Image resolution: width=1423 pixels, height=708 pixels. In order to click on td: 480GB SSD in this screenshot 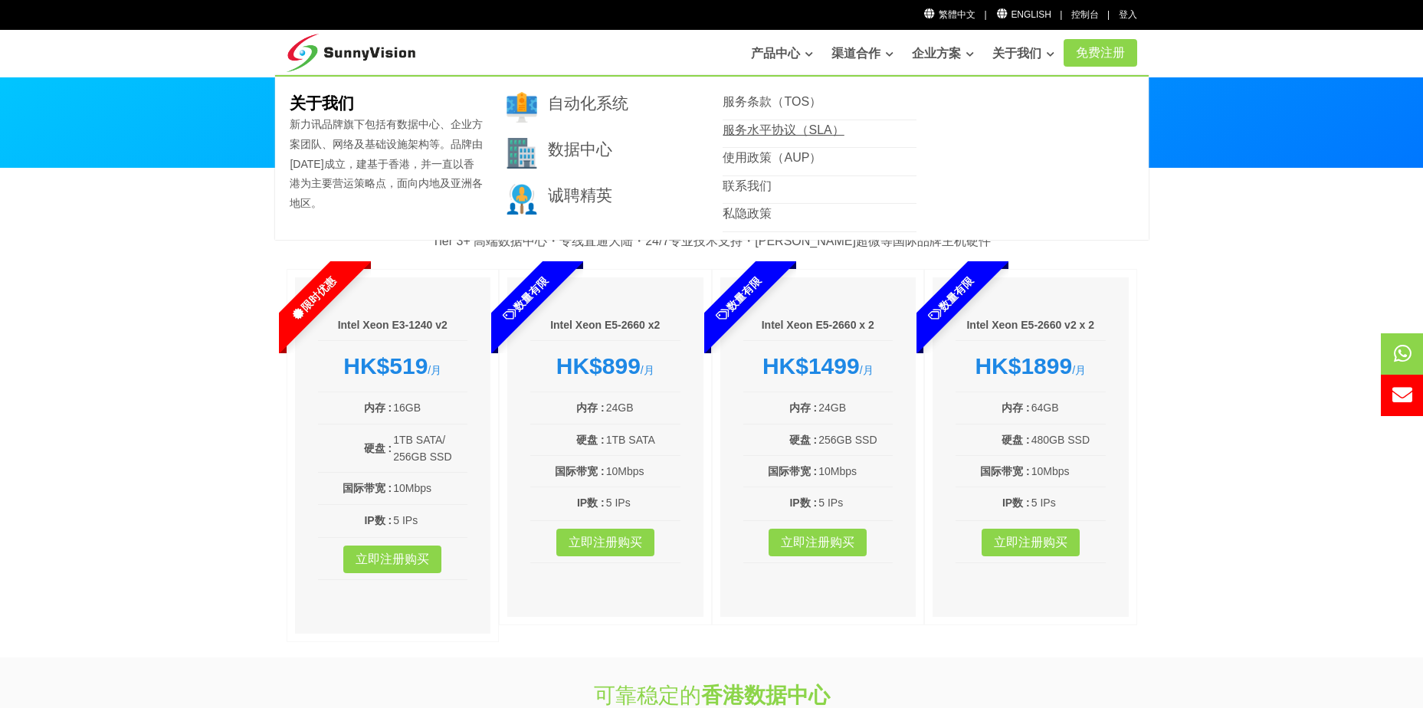, I will do `click(1068, 440)`.